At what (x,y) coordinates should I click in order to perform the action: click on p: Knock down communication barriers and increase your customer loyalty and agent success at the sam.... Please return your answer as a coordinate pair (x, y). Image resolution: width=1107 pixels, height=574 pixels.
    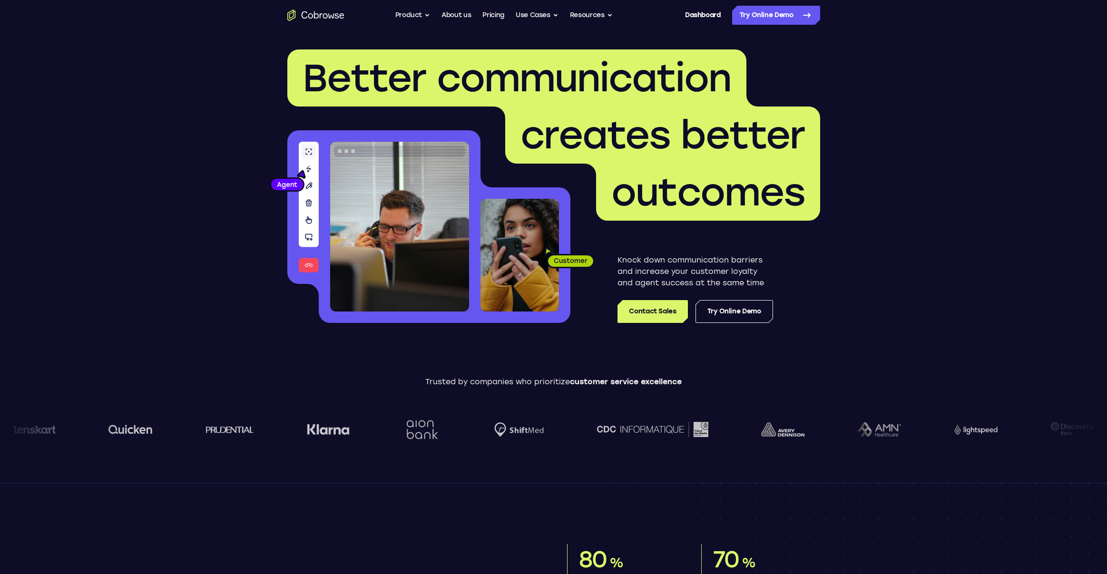
    Looking at the image, I should click on (695, 272).